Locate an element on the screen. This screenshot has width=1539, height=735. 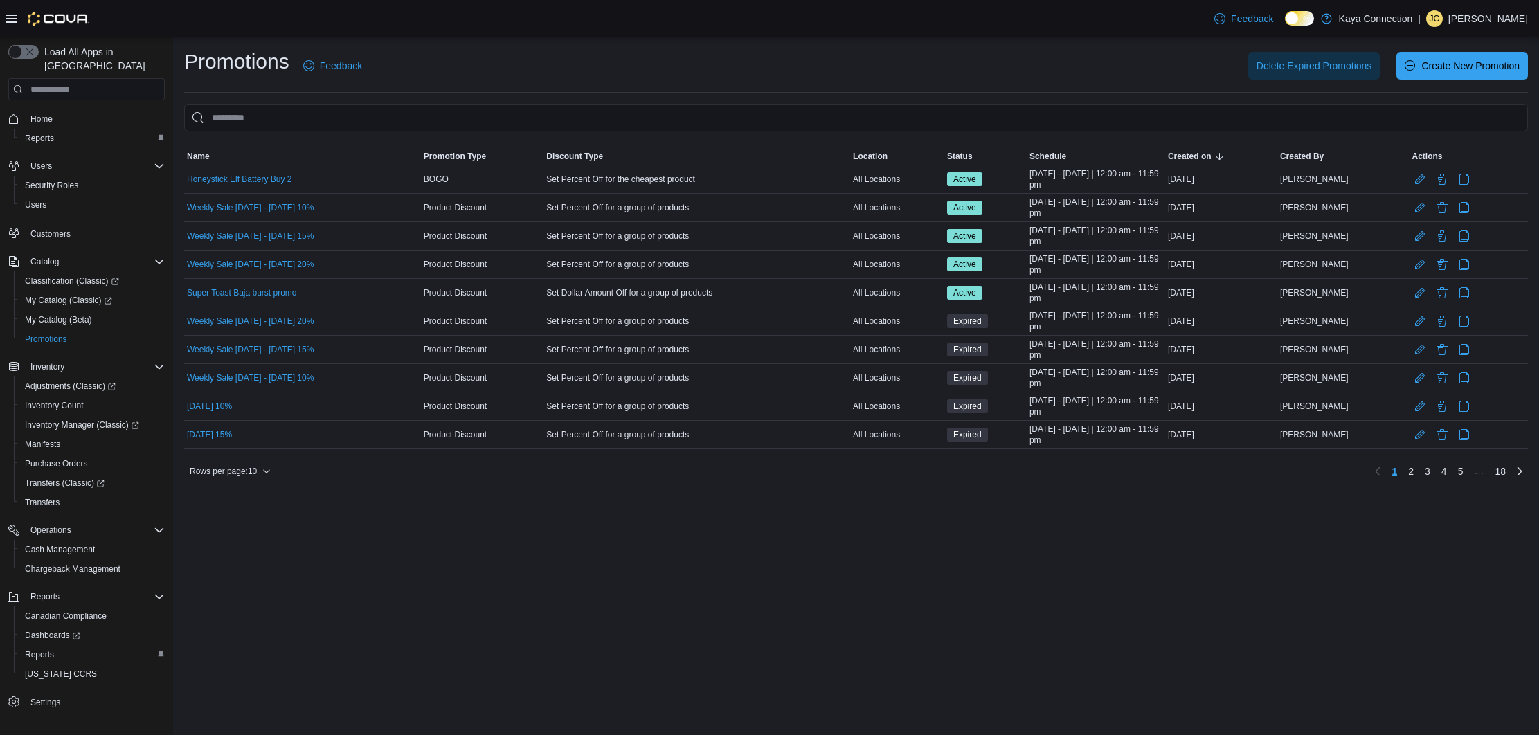
a: Dashboards is located at coordinates (92, 636).